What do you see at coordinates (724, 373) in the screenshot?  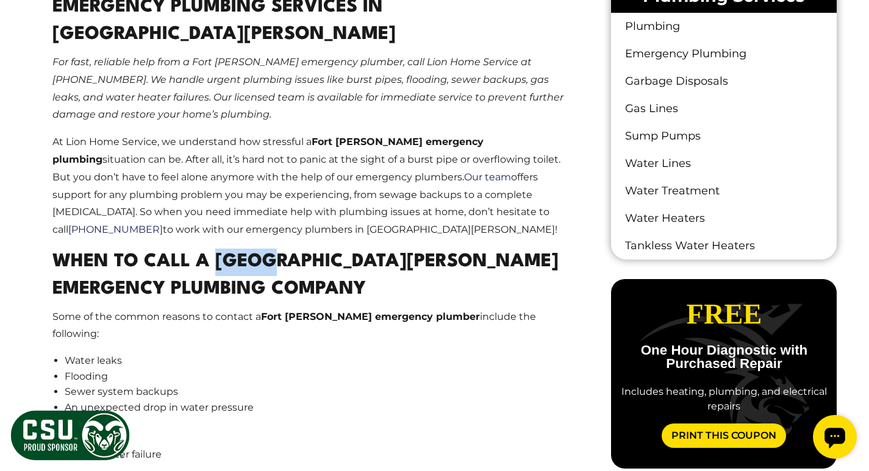 I see `div: slide 3` at bounding box center [724, 373].